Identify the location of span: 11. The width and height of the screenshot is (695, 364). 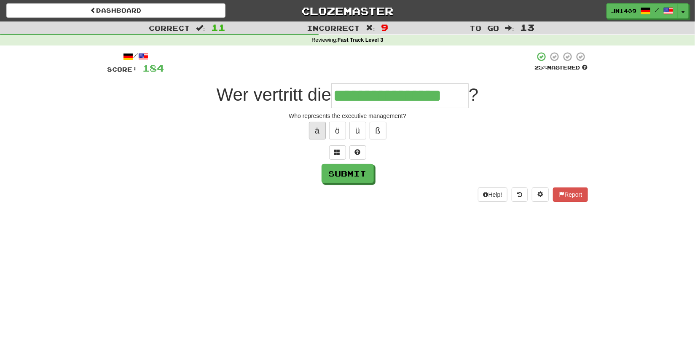
(218, 27).